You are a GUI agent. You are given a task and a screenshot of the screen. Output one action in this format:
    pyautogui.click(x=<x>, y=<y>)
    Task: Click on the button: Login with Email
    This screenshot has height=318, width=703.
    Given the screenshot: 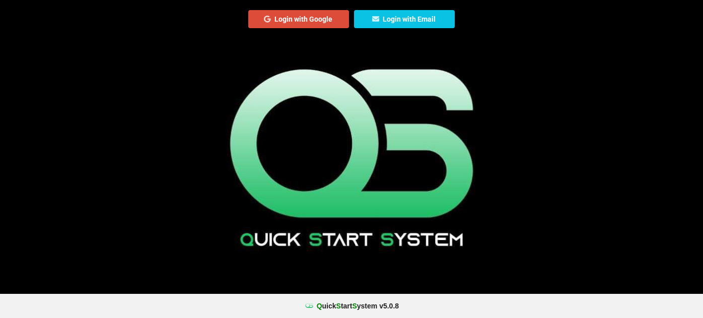 What is the action you would take?
    pyautogui.click(x=404, y=19)
    